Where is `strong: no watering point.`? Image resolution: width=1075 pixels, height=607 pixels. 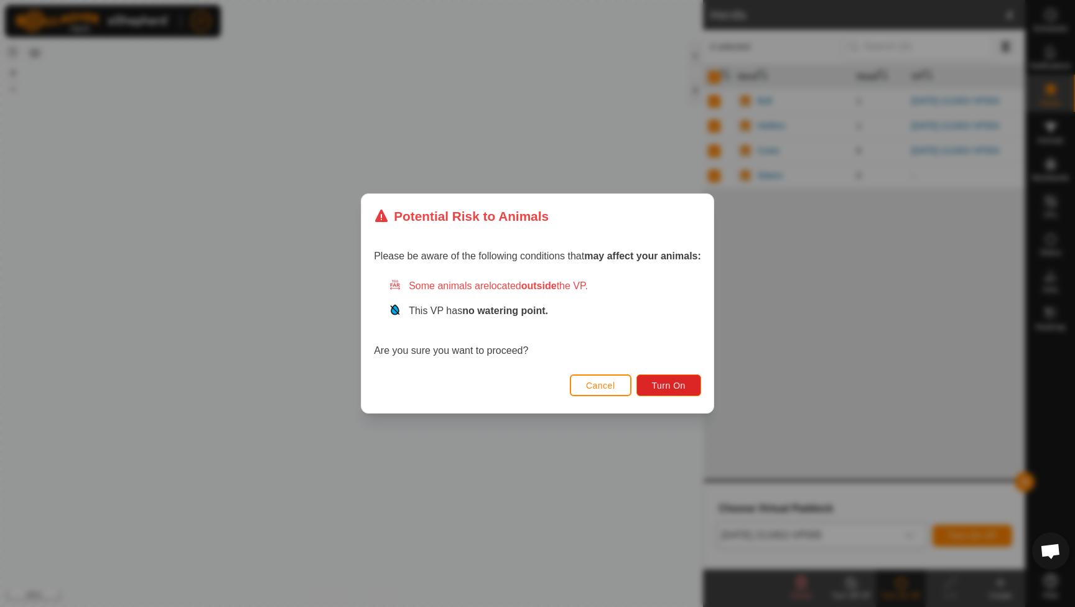 strong: no watering point. is located at coordinates (505, 310).